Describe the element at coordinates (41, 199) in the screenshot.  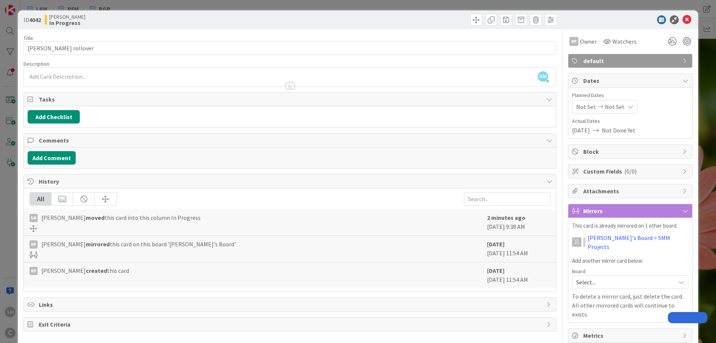
I see `div: All` at that location.